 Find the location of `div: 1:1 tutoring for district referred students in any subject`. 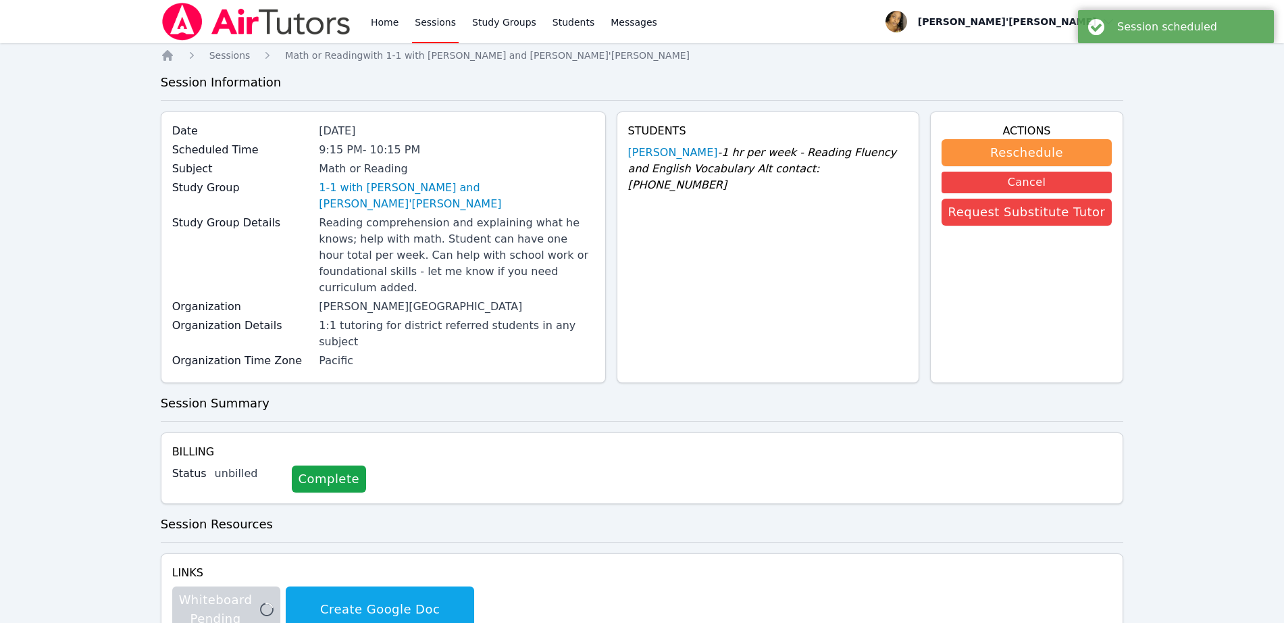

div: 1:1 tutoring for district referred students in any subject is located at coordinates (456, 334).